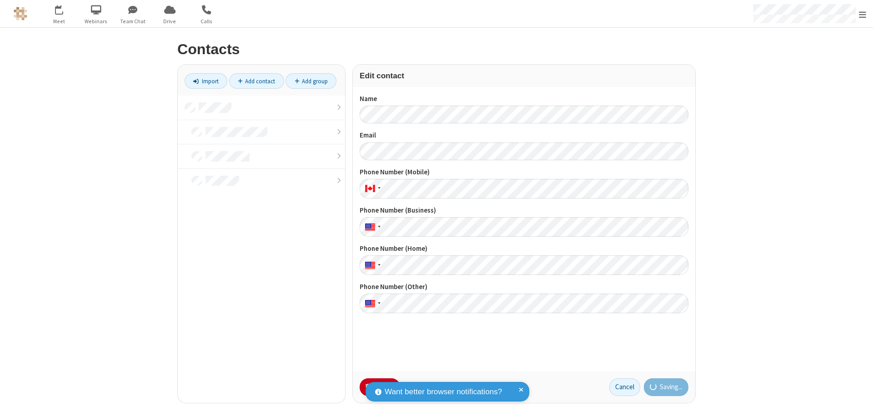 The width and height of the screenshot is (873, 417). Describe the element at coordinates (59, 21) in the screenshot. I see `span: Meet` at that location.